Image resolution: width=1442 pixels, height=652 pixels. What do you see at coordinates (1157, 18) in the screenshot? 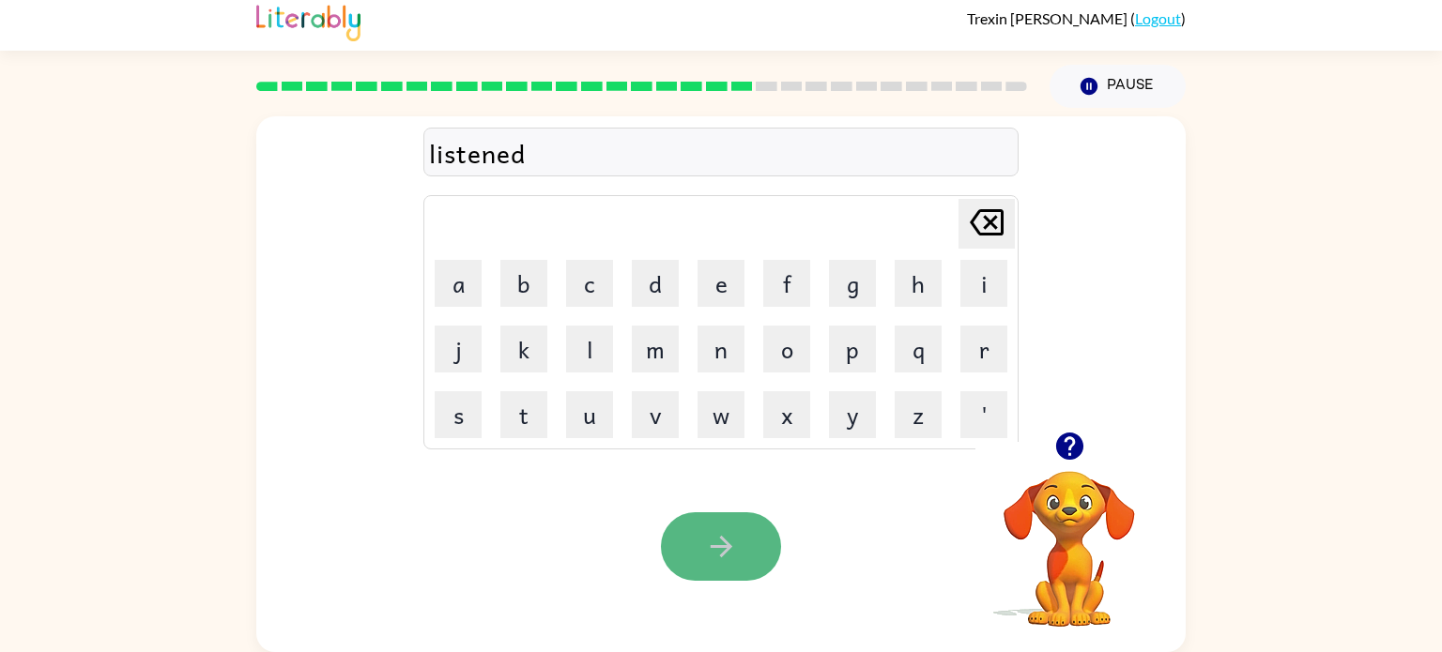
I see `a: Logout` at bounding box center [1157, 18].